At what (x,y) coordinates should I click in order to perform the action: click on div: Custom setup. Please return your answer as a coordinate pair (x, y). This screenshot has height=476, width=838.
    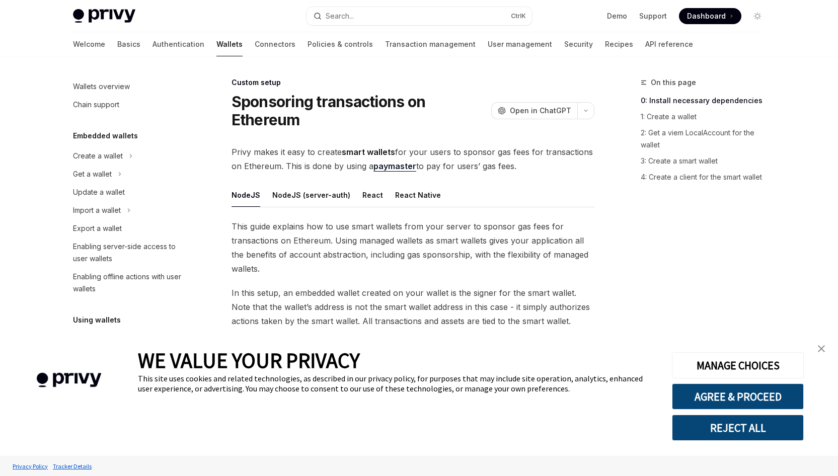
    Looking at the image, I should click on (413, 83).